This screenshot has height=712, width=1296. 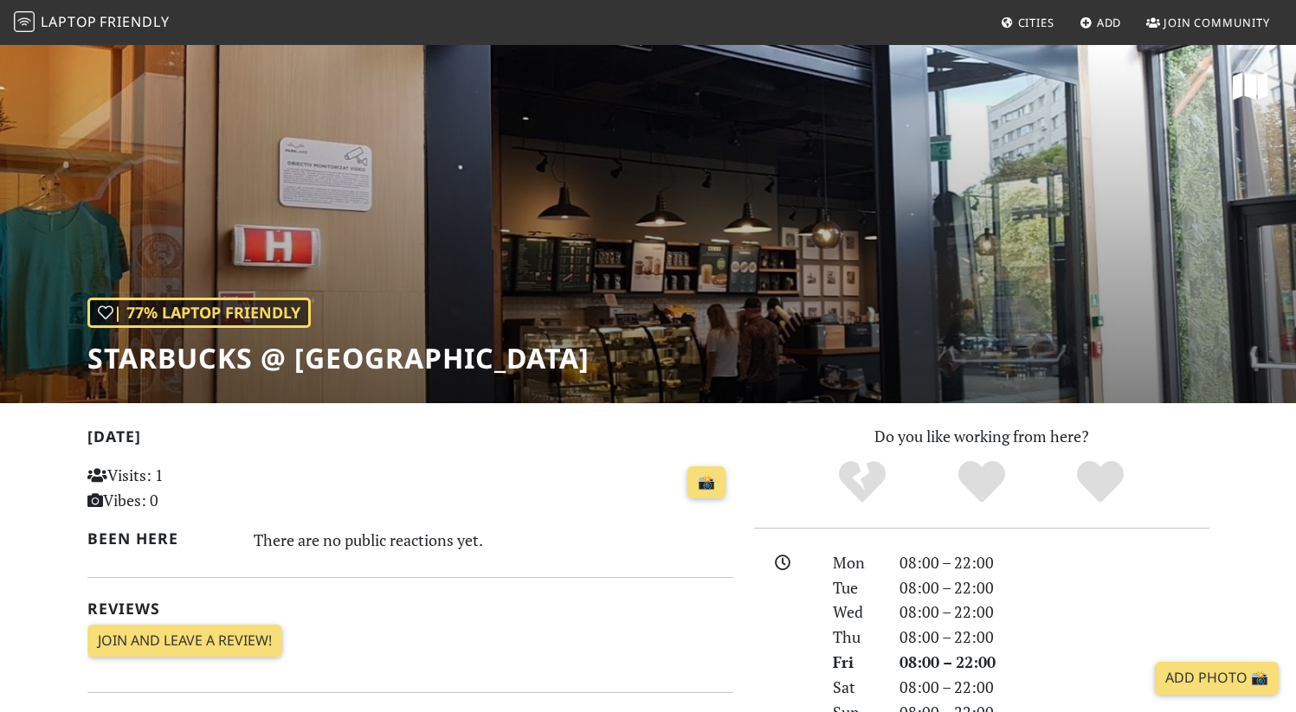 What do you see at coordinates (1100, 482) in the screenshot?
I see `div: Definitely!` at bounding box center [1100, 482].